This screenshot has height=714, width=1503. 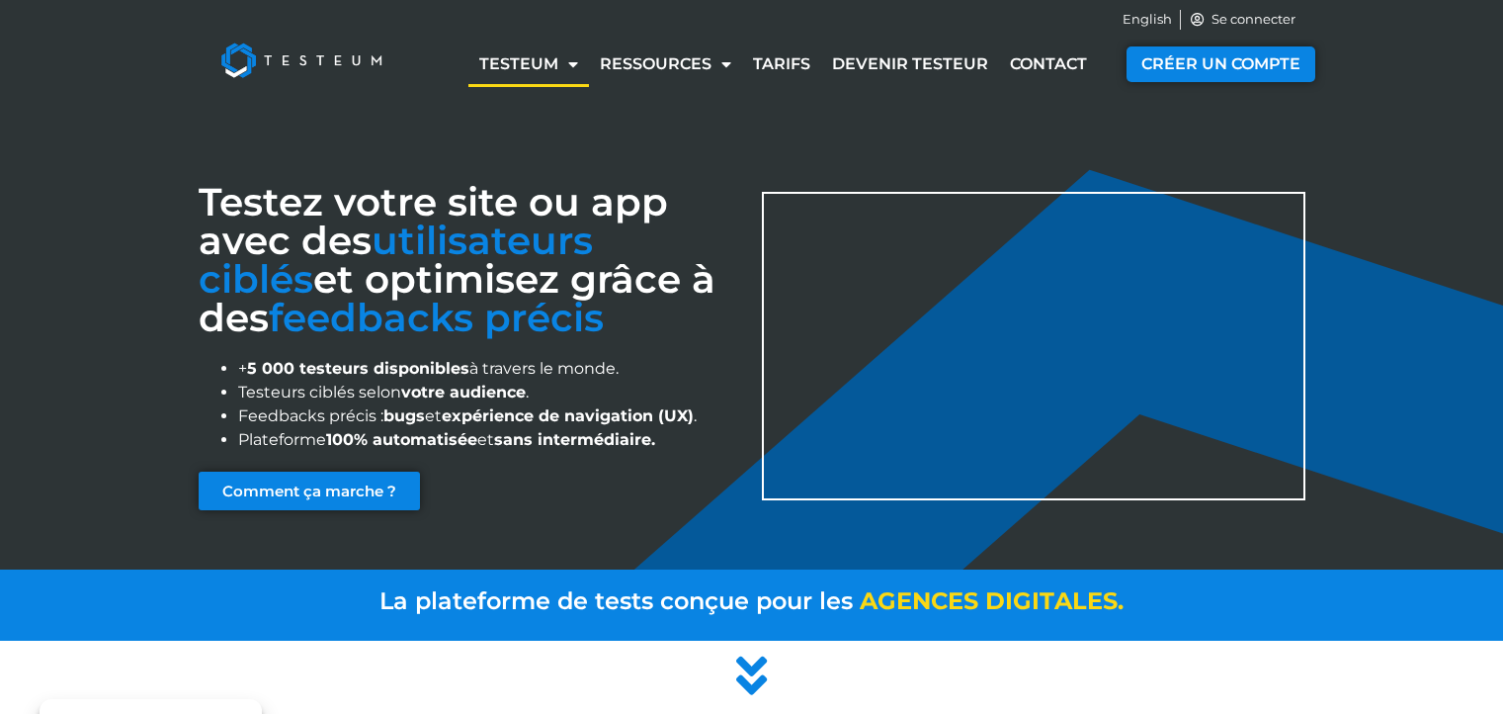 What do you see at coordinates (490, 369) in the screenshot?
I see `li: + à travers le monde.` at bounding box center [490, 369].